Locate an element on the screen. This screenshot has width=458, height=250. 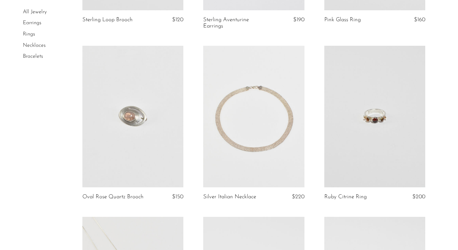
span: $160 is located at coordinates (420, 20).